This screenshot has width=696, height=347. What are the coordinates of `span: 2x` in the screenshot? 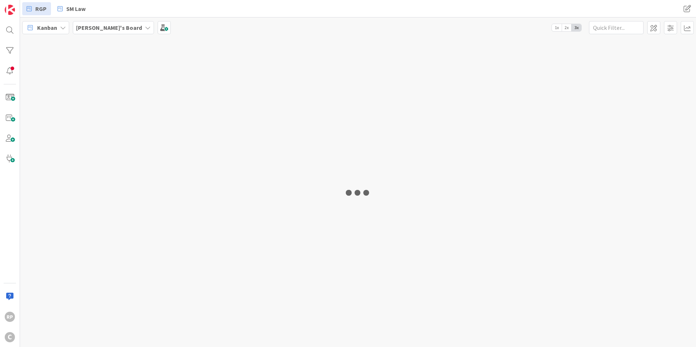 It's located at (566, 28).